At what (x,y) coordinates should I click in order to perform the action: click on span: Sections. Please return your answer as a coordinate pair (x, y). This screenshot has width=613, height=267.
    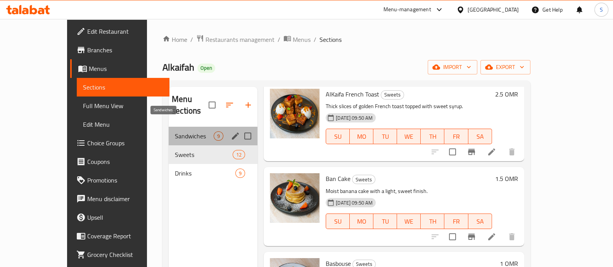
    Looking at the image, I should click on (330, 40).